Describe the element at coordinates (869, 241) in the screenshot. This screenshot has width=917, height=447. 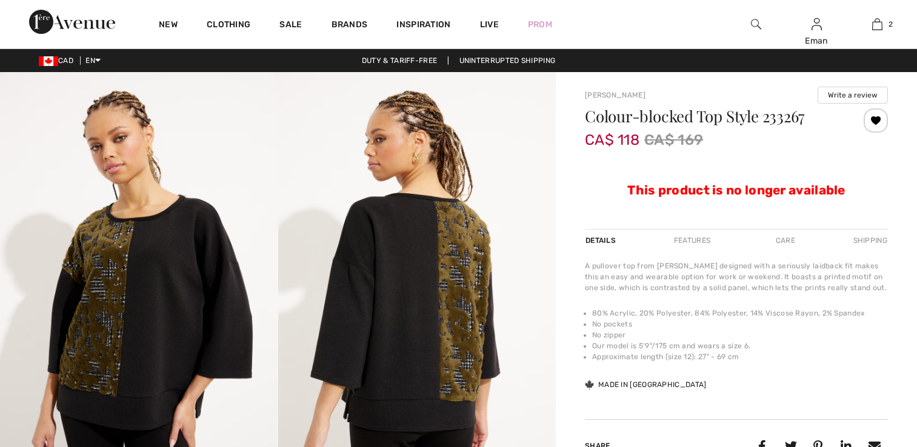
I see `div: Shipping` at that location.